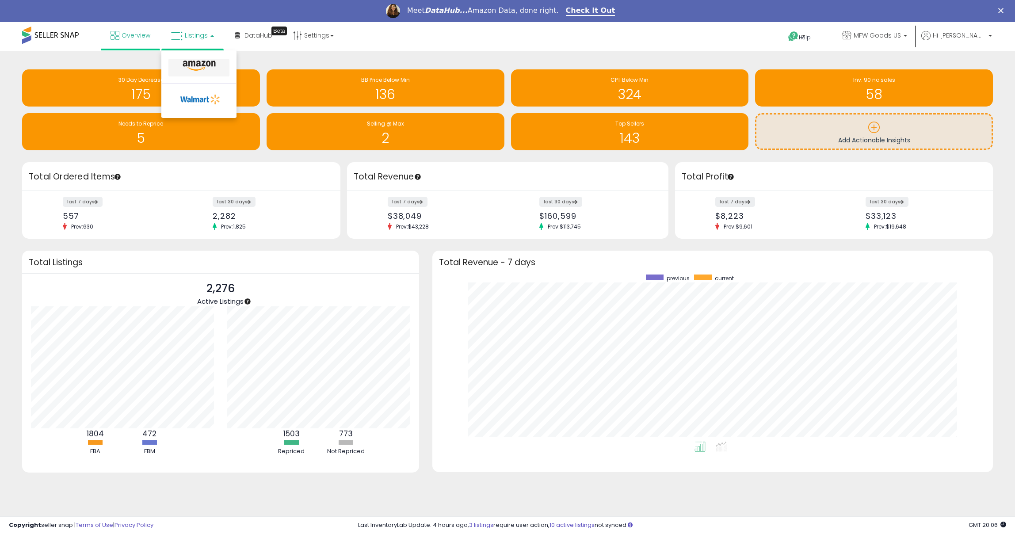 Image resolution: width=1015 pixels, height=534 pixels. Describe the element at coordinates (386, 88) in the screenshot. I see `a: BB Price Below Min 136` at that location.